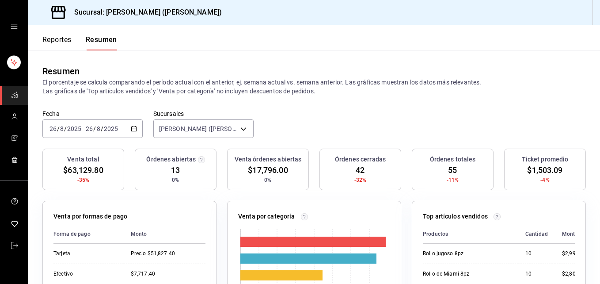  I want to click on div: Resumen, so click(61, 71).